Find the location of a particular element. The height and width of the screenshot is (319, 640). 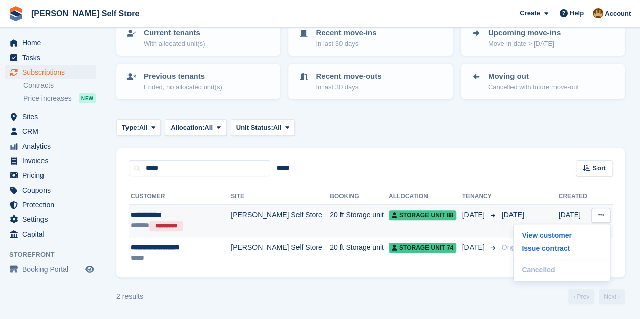

p: Cancelled is located at coordinates (561, 270).